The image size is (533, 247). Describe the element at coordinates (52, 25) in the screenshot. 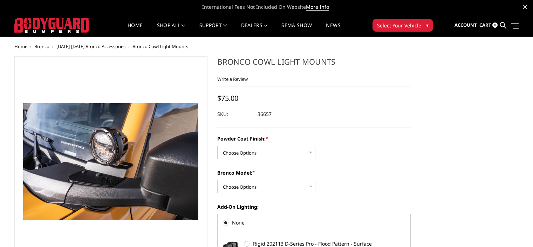

I see `img: BODYGUARD BUMPERS` at that location.